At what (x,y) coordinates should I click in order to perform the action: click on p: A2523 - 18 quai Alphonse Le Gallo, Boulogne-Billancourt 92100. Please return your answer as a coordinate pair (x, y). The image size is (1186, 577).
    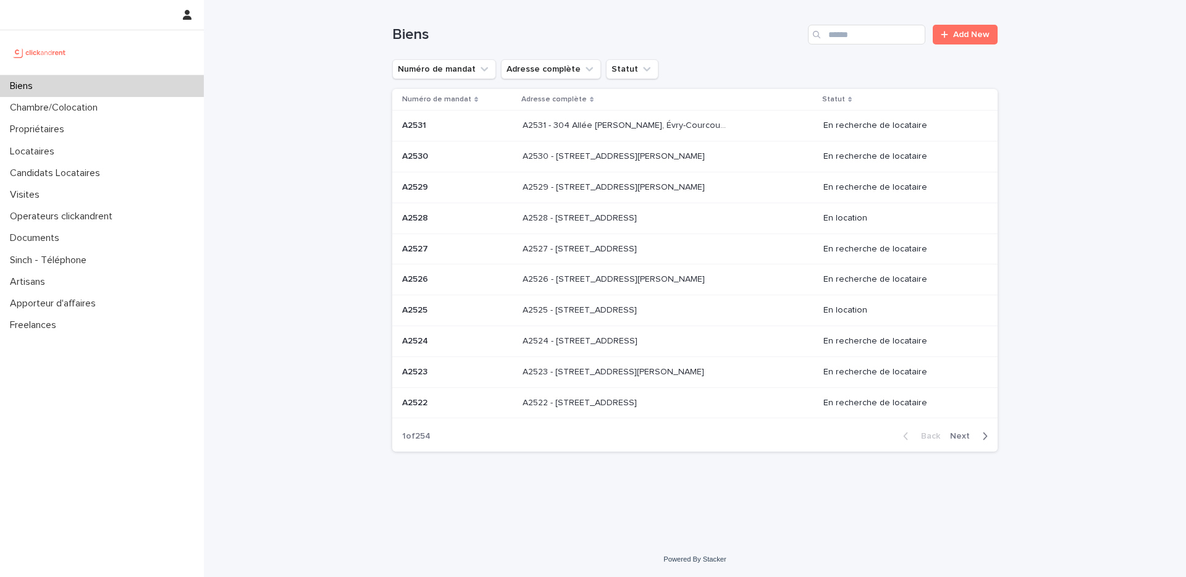
    Looking at the image, I should click on (615, 371).